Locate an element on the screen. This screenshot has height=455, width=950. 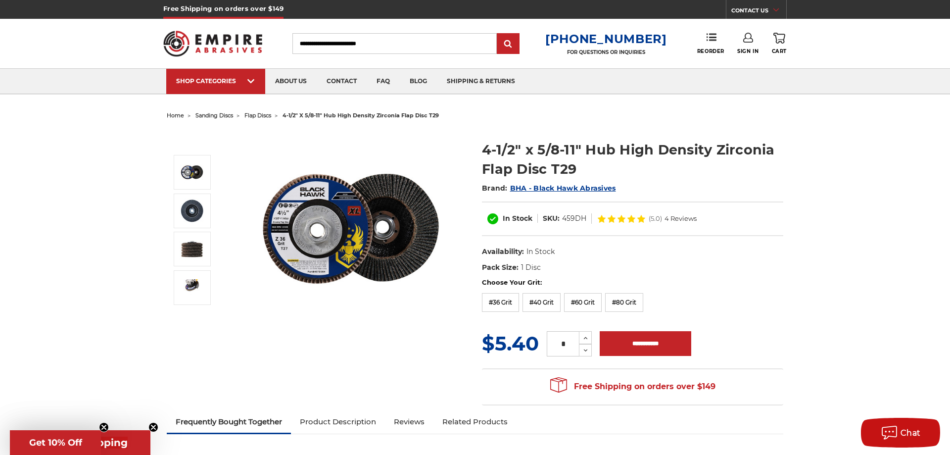
dt: Availability: is located at coordinates (503, 251).